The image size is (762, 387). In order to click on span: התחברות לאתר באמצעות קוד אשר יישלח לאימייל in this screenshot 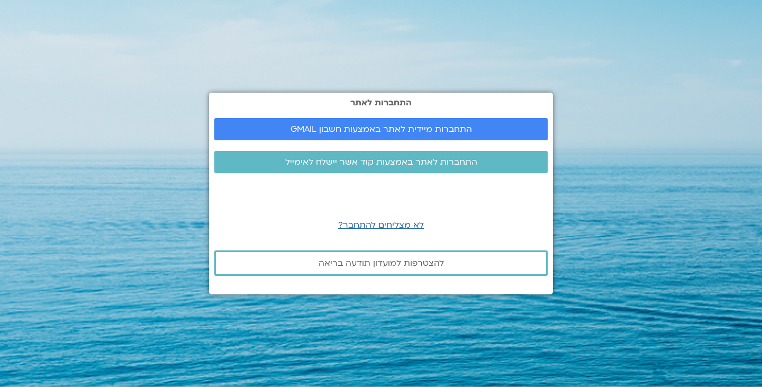, I will do `click(381, 162)`.